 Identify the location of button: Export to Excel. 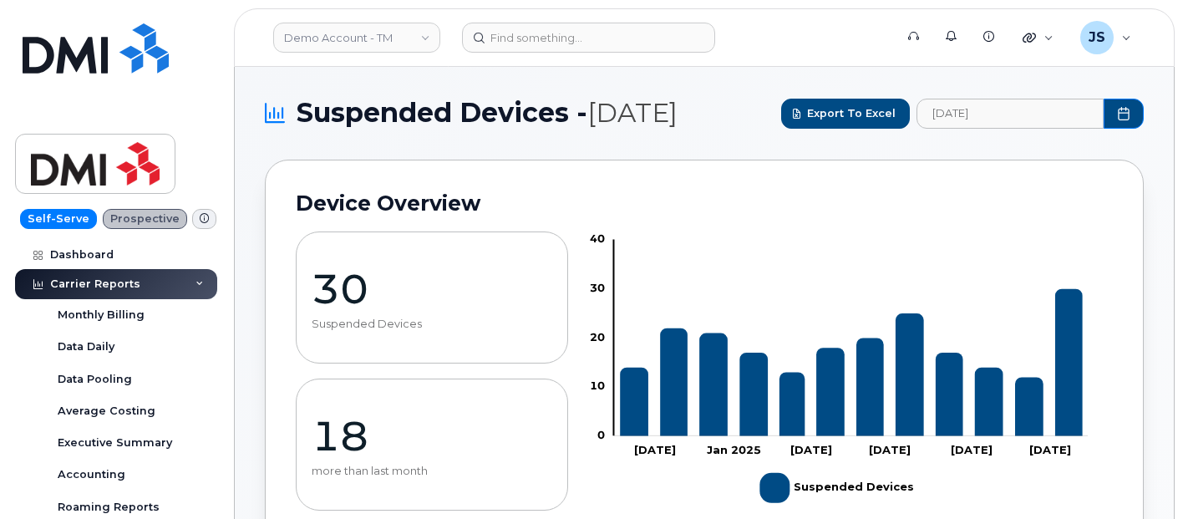
(845, 114).